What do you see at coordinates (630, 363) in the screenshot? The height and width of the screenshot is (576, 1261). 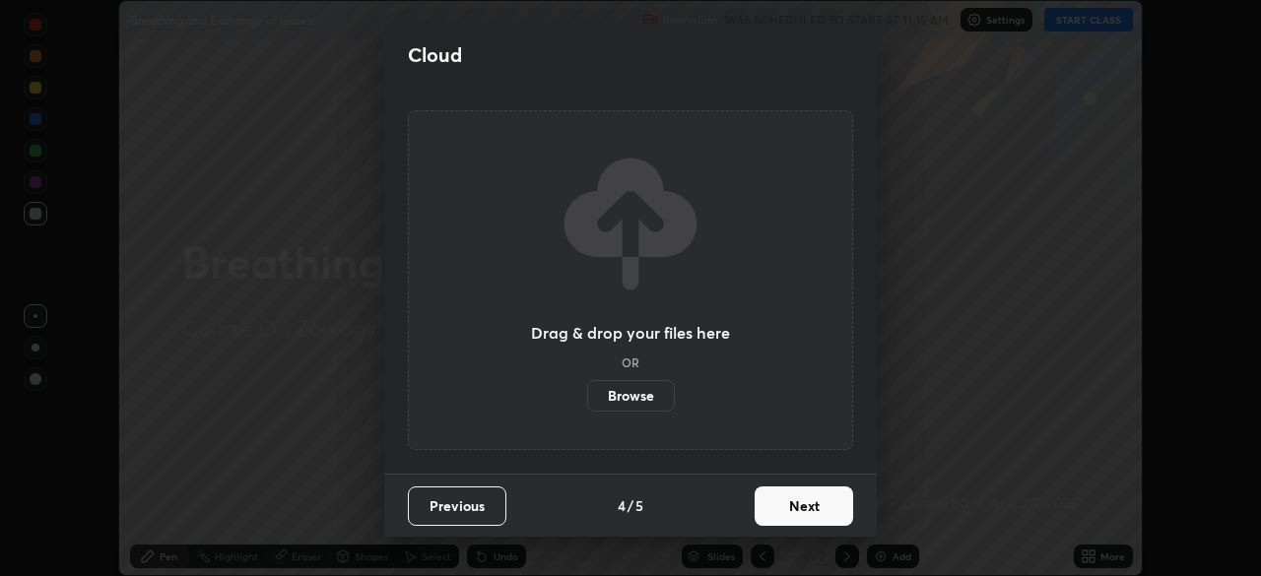 I see `h5: OR` at bounding box center [630, 363].